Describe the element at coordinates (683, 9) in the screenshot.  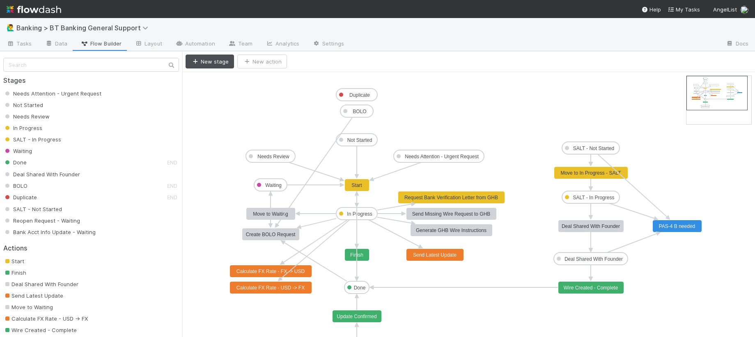
I see `a: My Tasks` at that location.